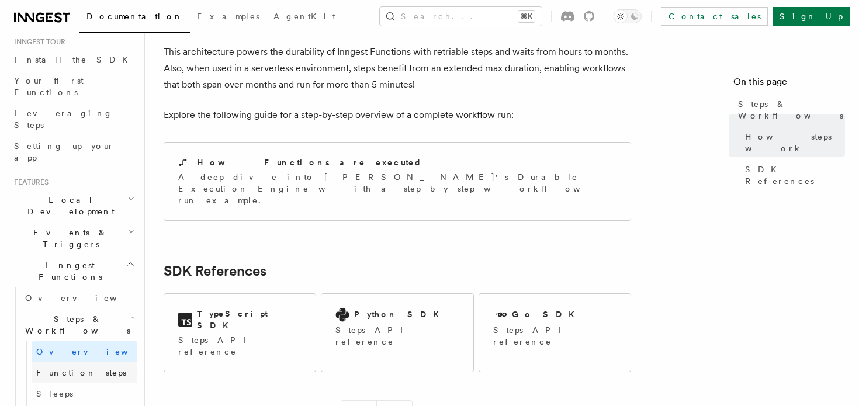  What do you see at coordinates (29, 182) in the screenshot?
I see `span: Features` at bounding box center [29, 182].